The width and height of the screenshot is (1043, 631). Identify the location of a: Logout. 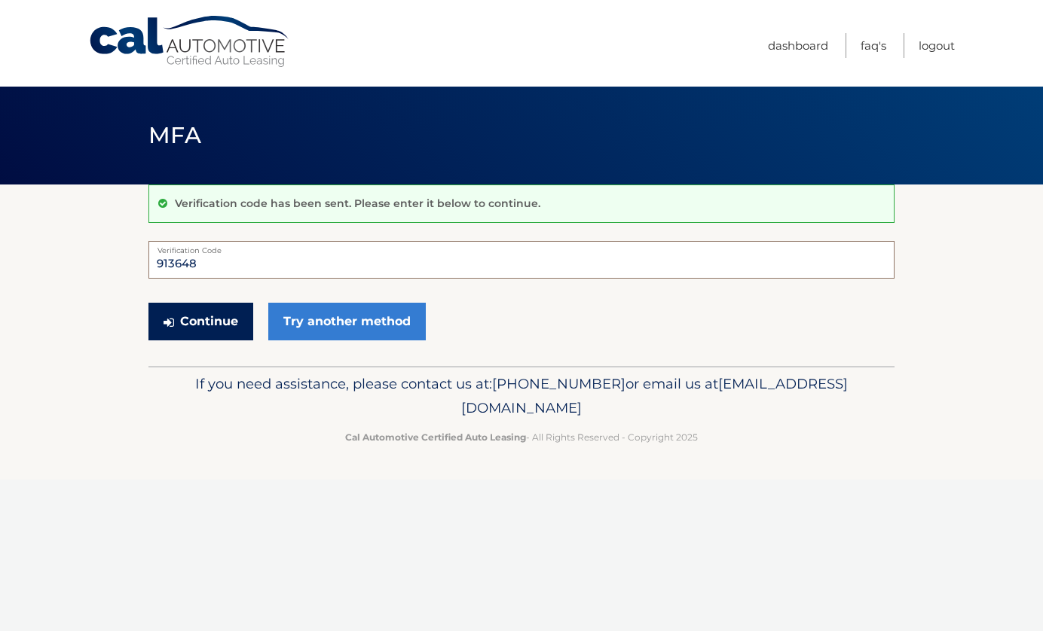
(936, 45).